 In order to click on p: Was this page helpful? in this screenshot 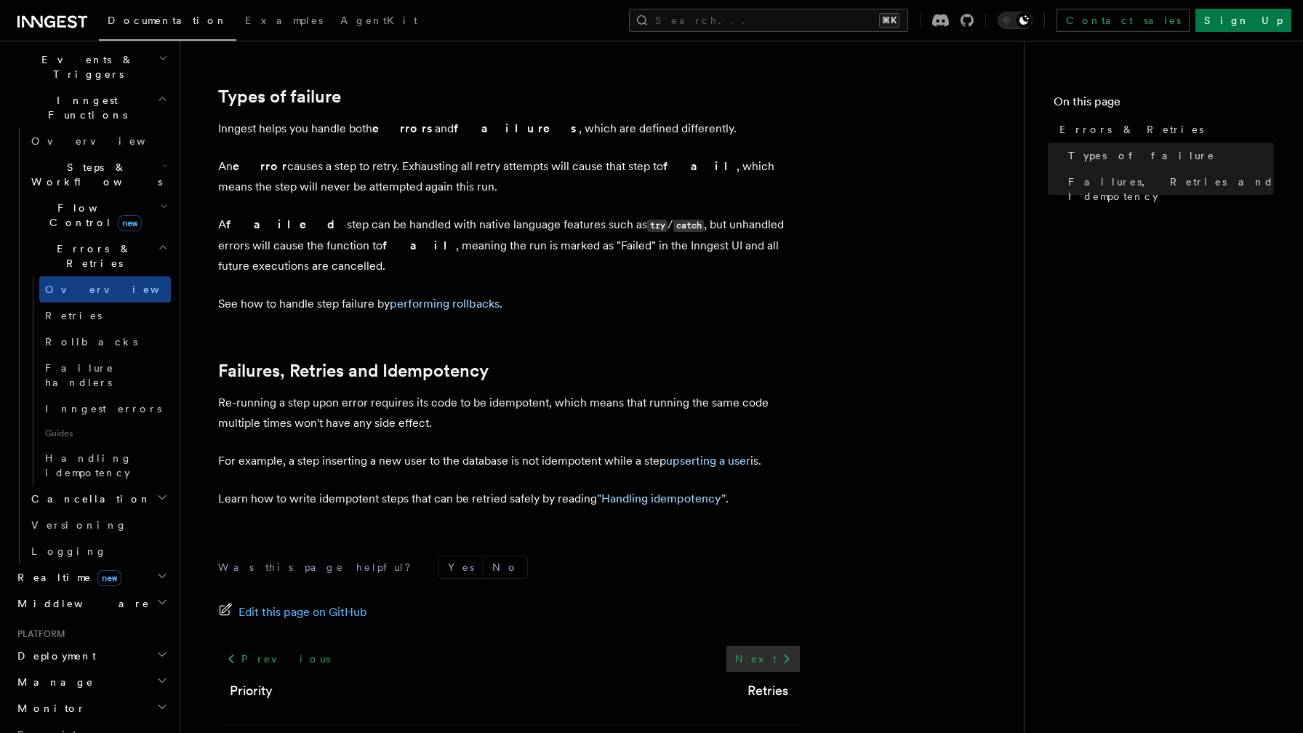, I will do `click(319, 567)`.